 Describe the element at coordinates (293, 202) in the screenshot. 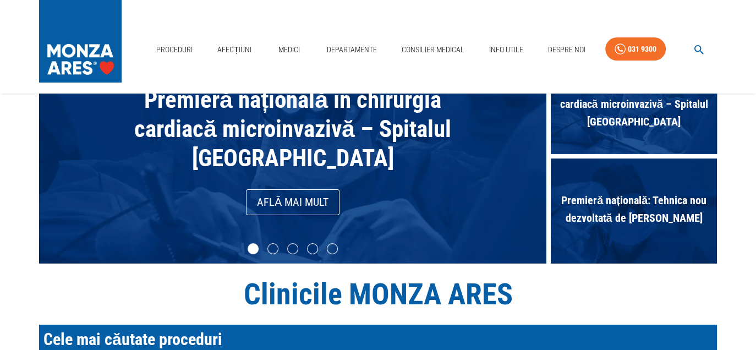

I see `a: Află mai mult` at that location.